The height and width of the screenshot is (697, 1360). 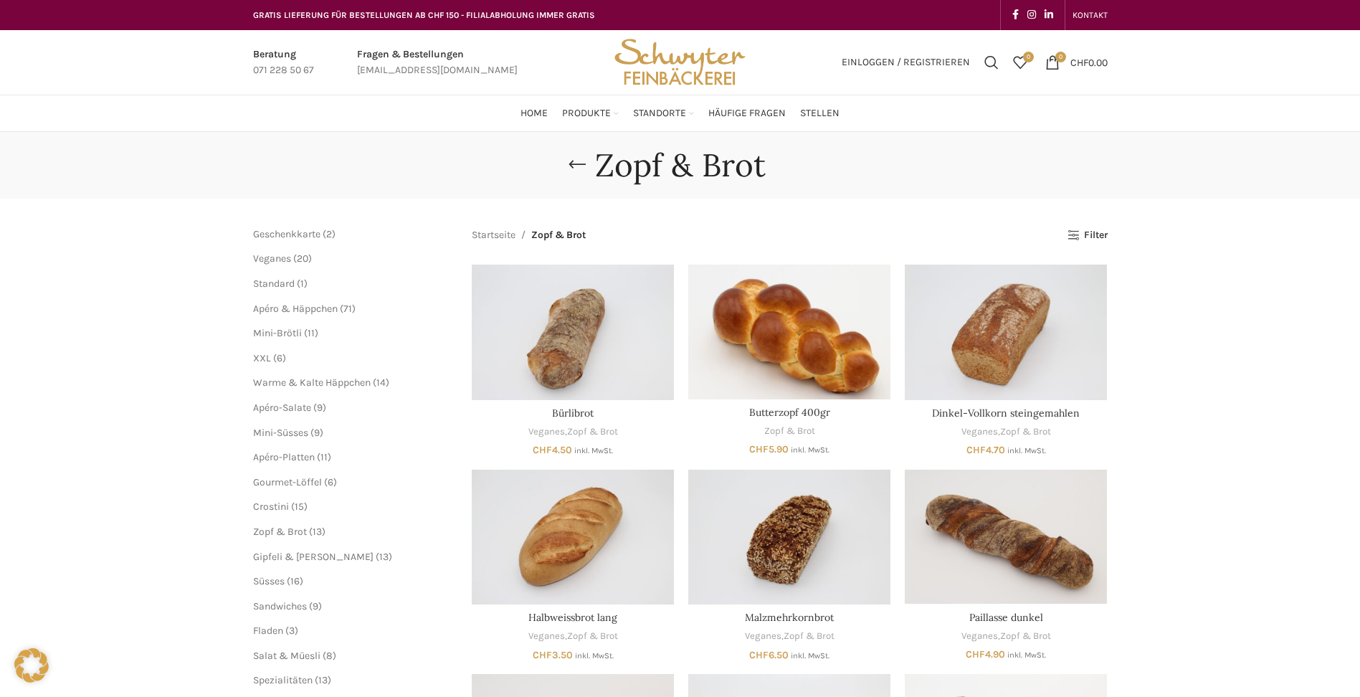 What do you see at coordinates (790, 412) in the screenshot?
I see `a: Butterzopf 400gr` at bounding box center [790, 412].